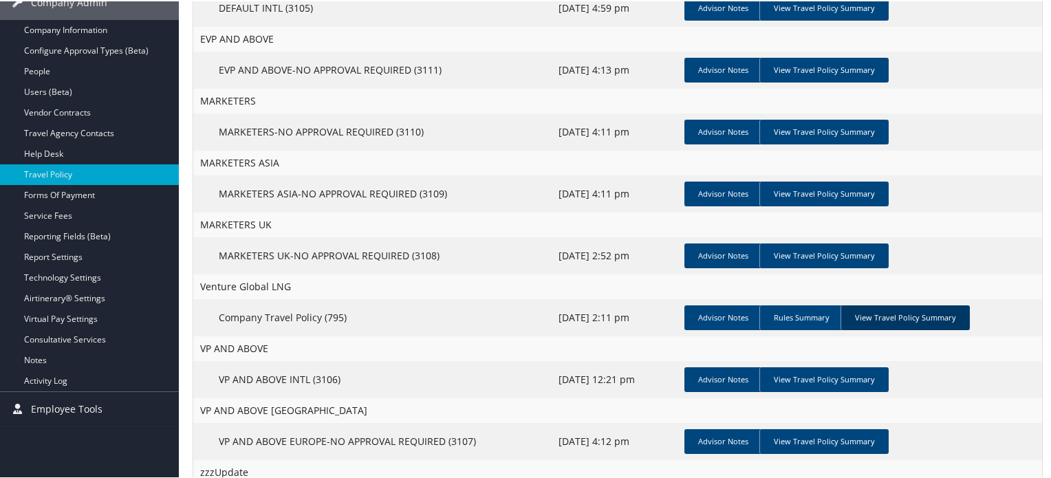 This screenshot has width=1051, height=478. Describe the element at coordinates (372, 316) in the screenshot. I see `td: Company Travel Policy (795)` at that location.